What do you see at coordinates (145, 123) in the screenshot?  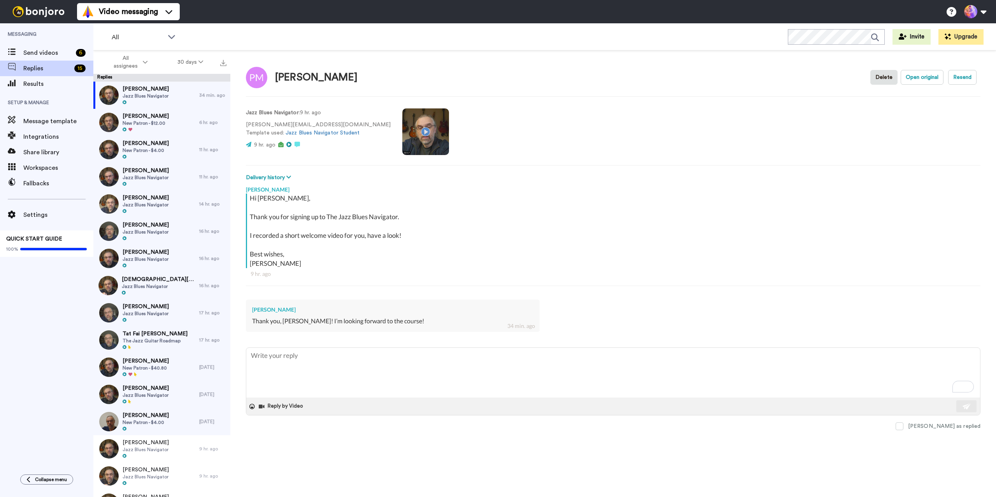 I see `span: New Patron - $12.00` at bounding box center [145, 123].